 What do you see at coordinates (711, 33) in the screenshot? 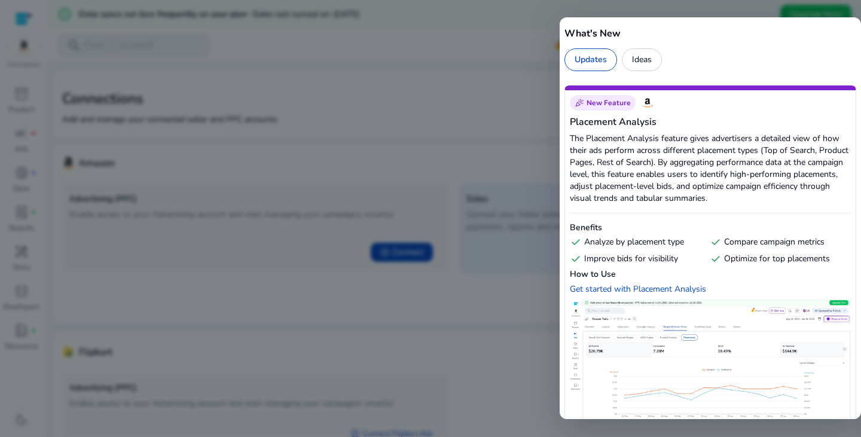
I see `h5: What's New` at bounding box center [711, 33].